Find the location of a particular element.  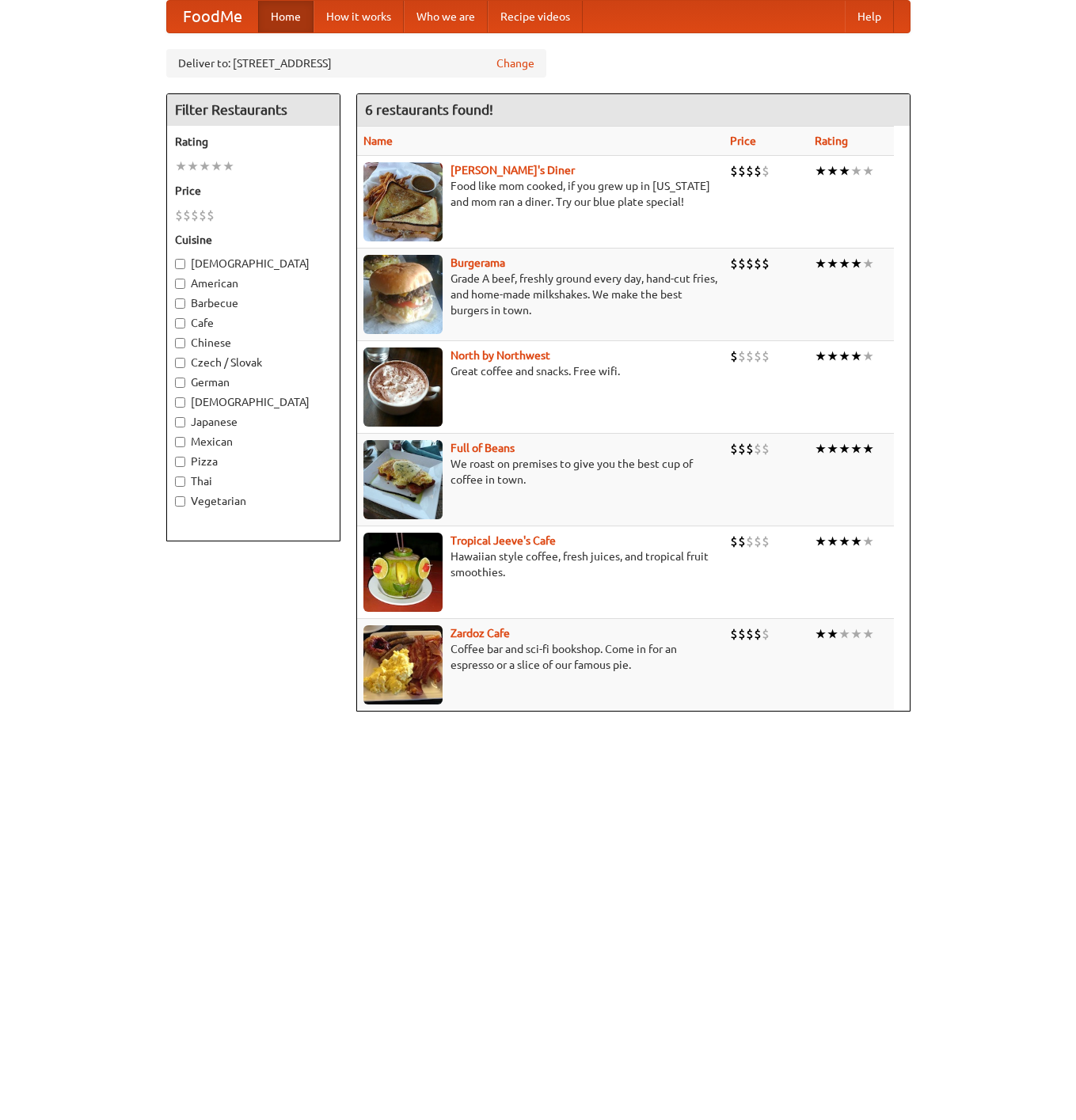

a: Burgerama is located at coordinates (477, 263).